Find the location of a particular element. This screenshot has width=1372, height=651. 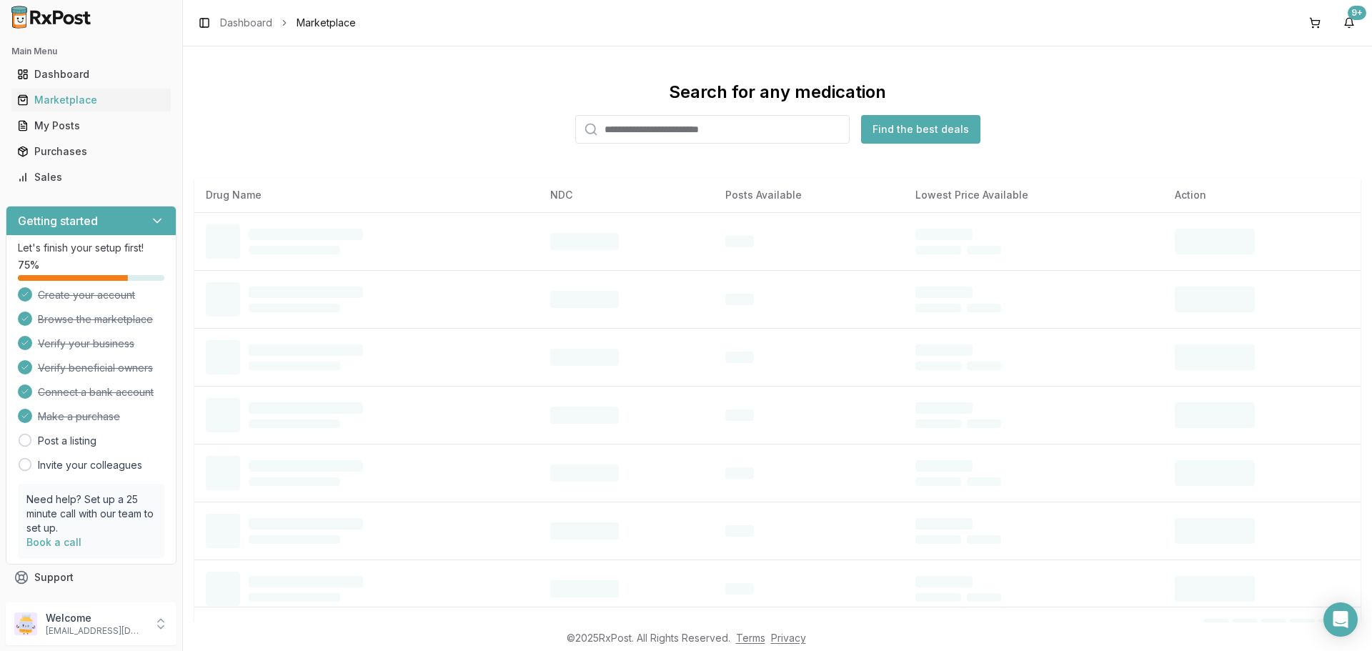

a: Terms is located at coordinates (751, 638).